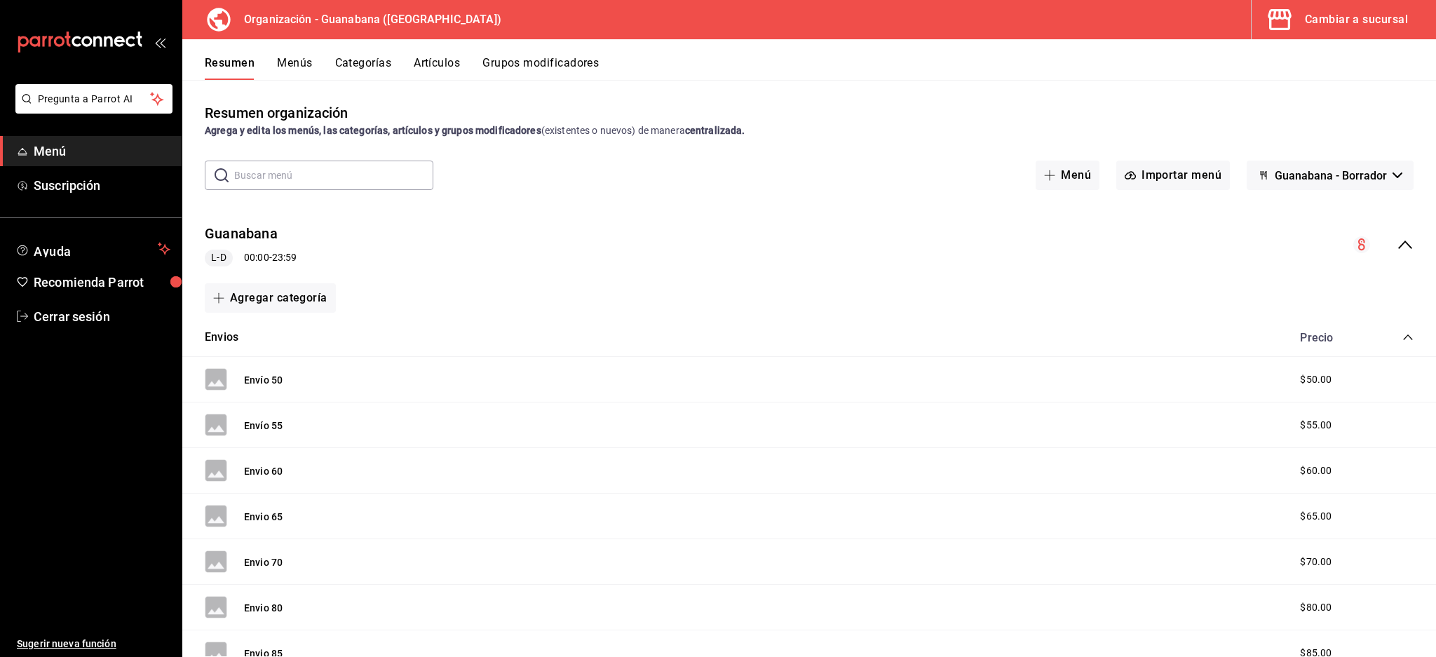 This screenshot has width=1436, height=657. I want to click on span: $65.00, so click(1316, 516).